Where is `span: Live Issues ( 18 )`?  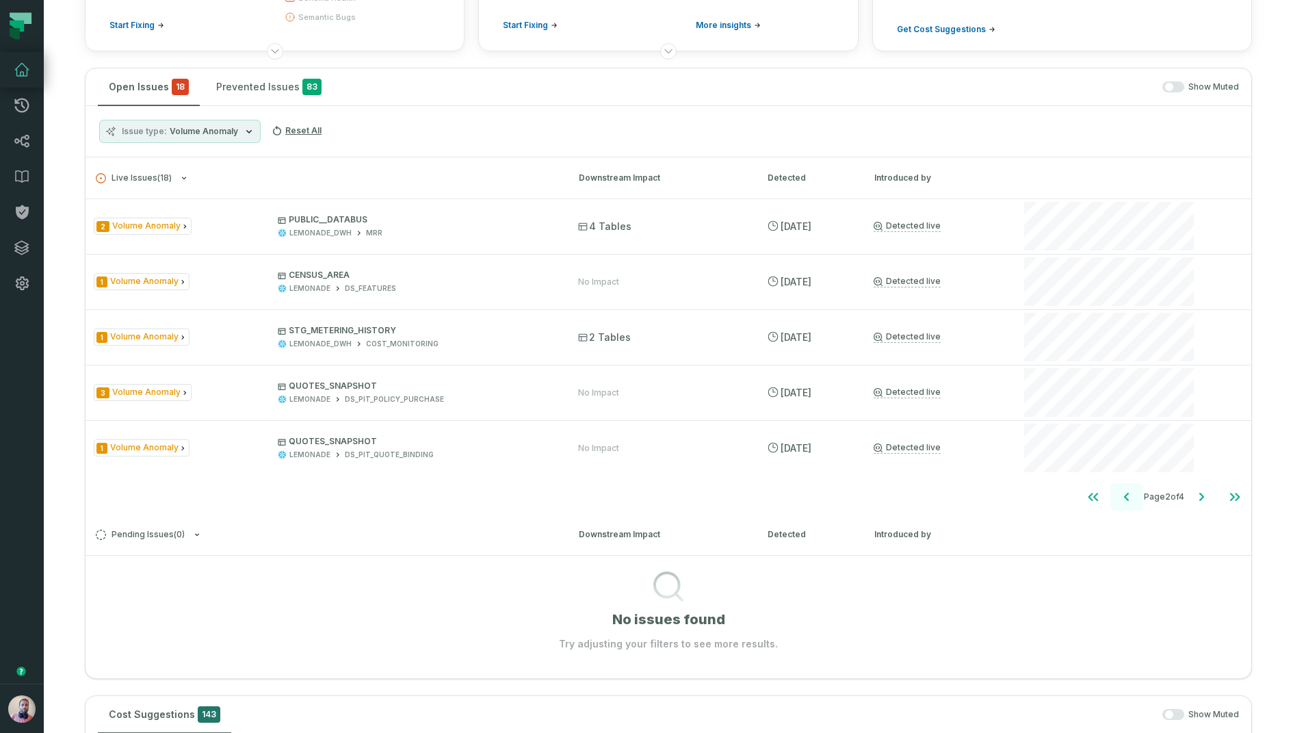
span: Live Issues ( 18 ) is located at coordinates (133, 178).